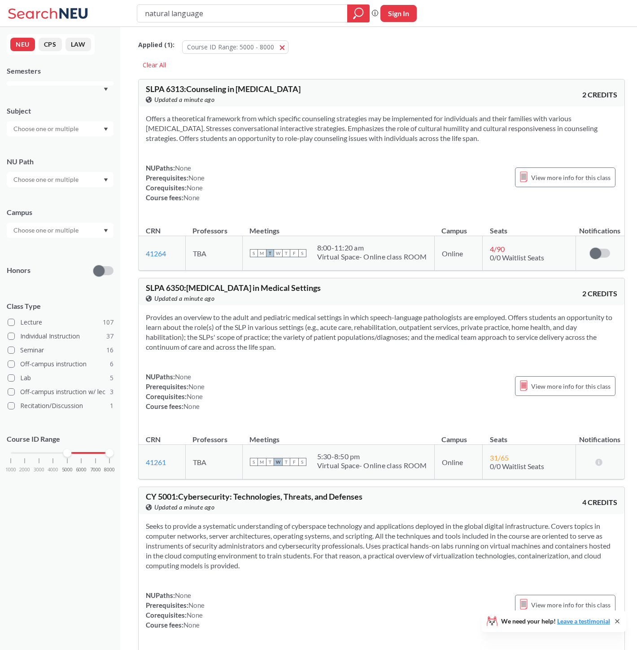 Image resolution: width=637 pixels, height=650 pixels. I want to click on div: NUPaths: Prerequisites: Corequisites: Course fees:, so click(175, 391).